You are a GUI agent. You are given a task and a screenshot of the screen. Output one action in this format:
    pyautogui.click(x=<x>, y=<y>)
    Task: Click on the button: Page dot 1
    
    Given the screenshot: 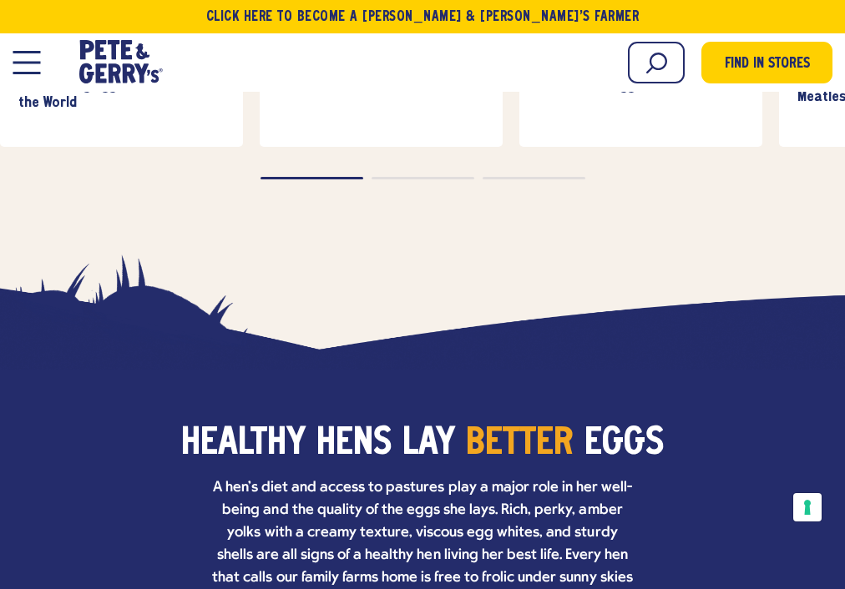 What is the action you would take?
    pyautogui.click(x=311, y=178)
    